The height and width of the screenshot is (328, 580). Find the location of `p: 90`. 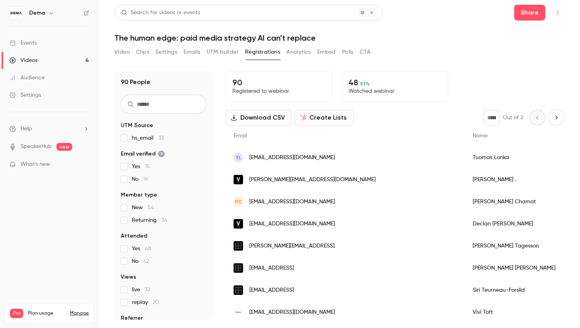

p: 90 is located at coordinates (279, 82).